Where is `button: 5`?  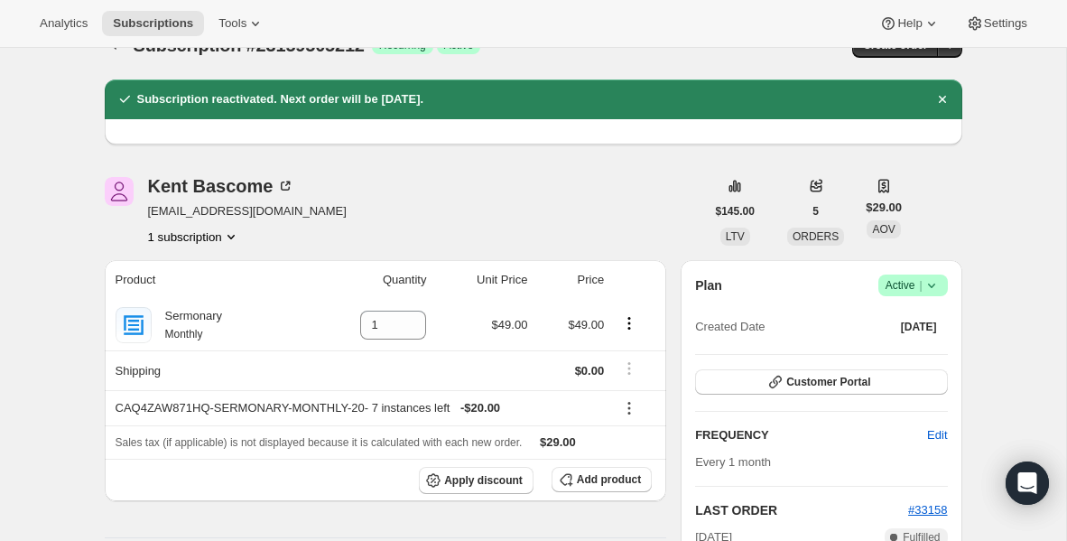
button: 5 is located at coordinates (815, 211).